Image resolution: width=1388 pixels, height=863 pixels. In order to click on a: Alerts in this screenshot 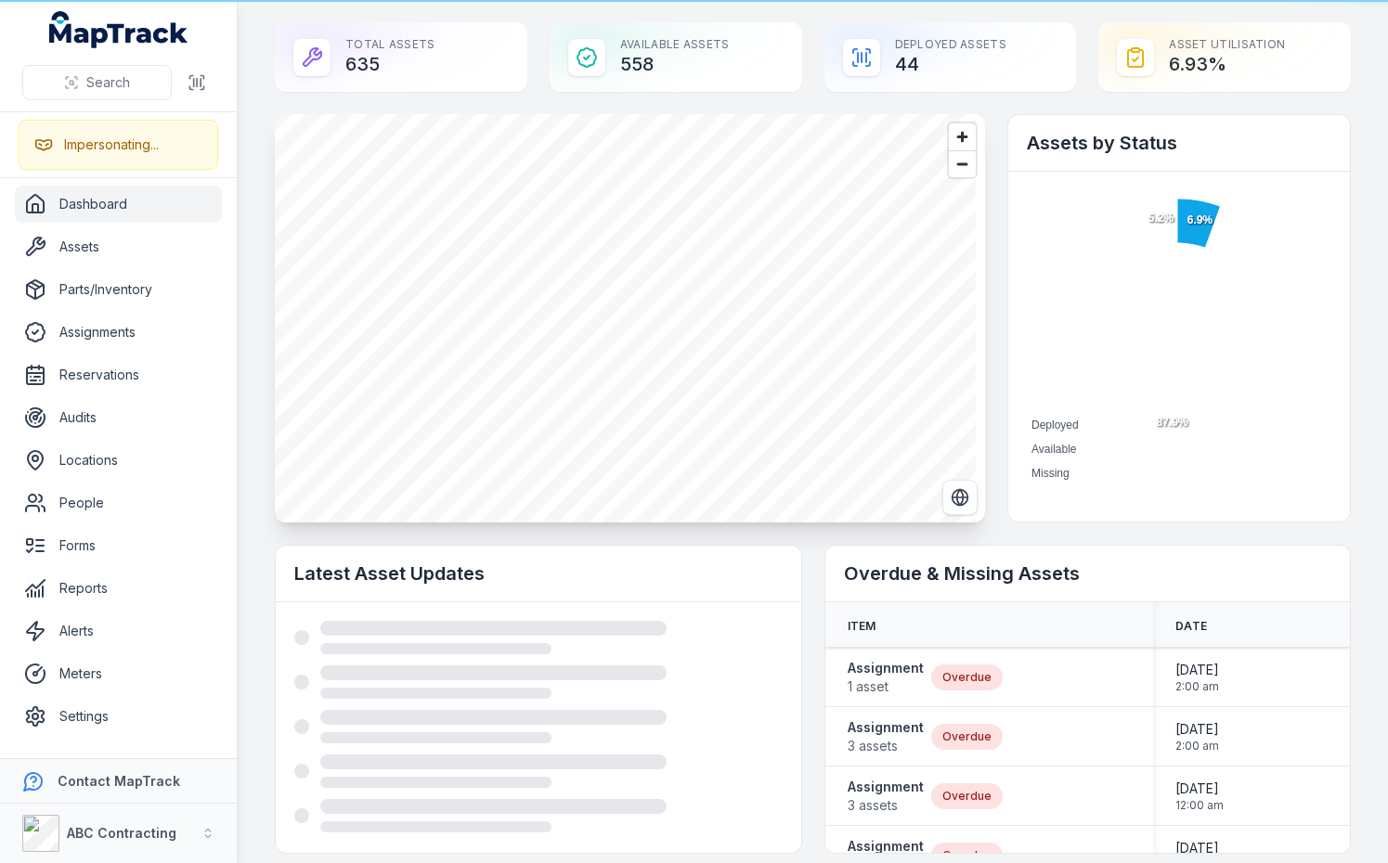, I will do `click(118, 631)`.